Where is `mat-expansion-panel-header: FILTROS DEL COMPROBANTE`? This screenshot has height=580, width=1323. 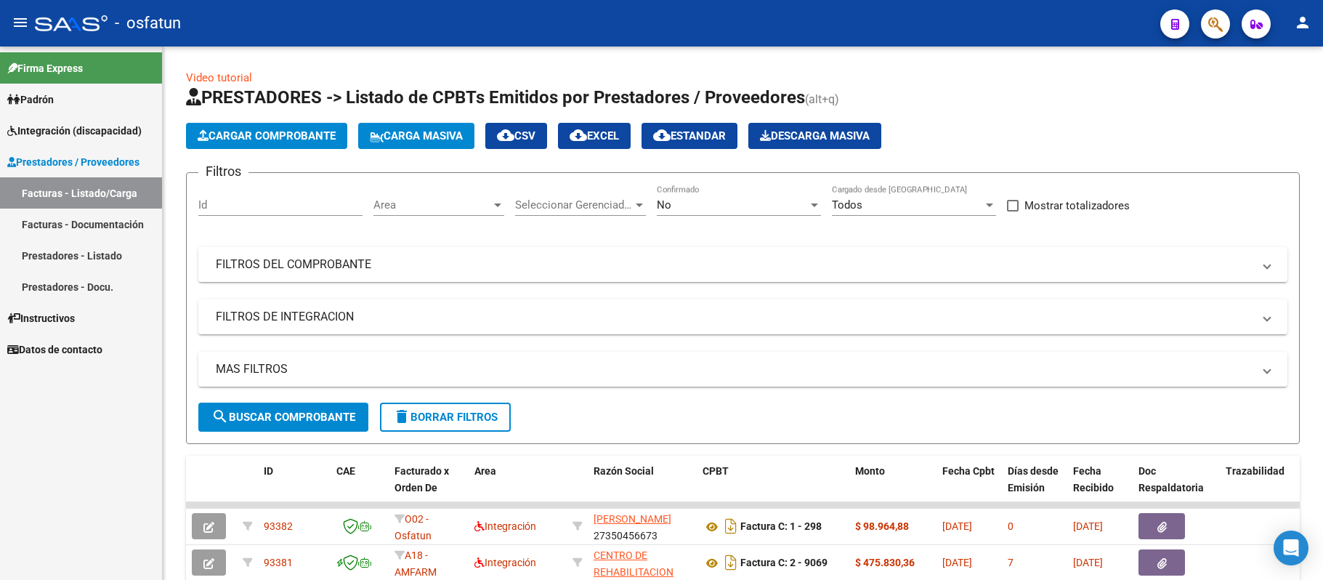 mat-expansion-panel-header: FILTROS DEL COMPROBANTE is located at coordinates (742, 264).